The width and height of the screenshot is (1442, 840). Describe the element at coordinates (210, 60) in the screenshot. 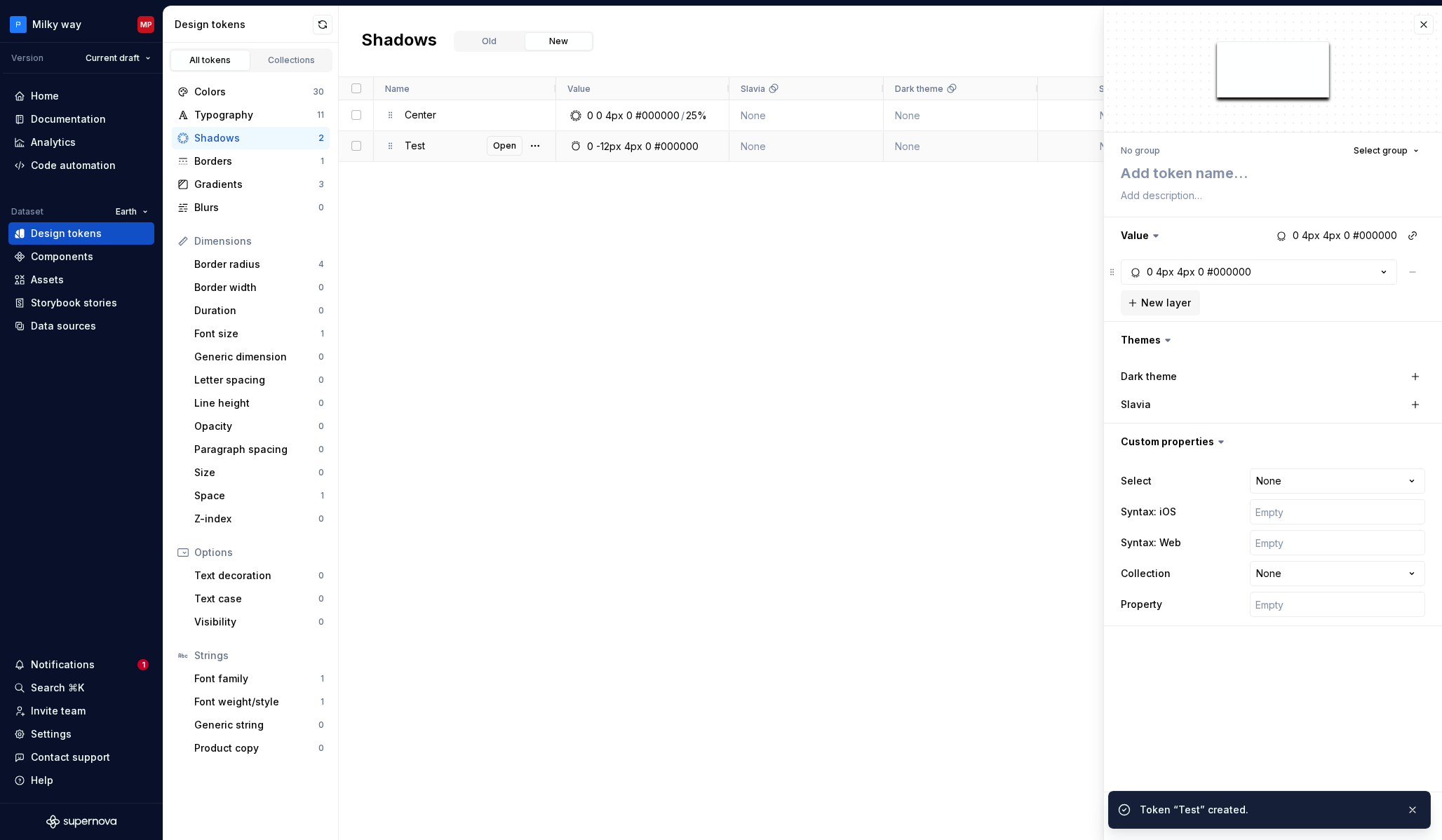

I see `div: All tokens` at that location.